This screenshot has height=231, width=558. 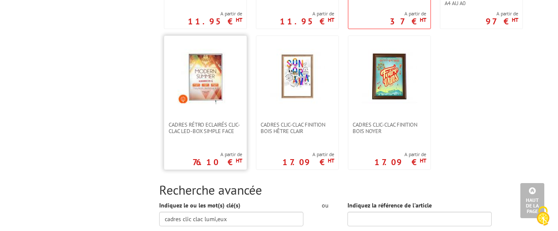 What do you see at coordinates (297, 128) in the screenshot?
I see `span: Cadres clic-clac finition Bois Hêtre clair` at bounding box center [297, 128].